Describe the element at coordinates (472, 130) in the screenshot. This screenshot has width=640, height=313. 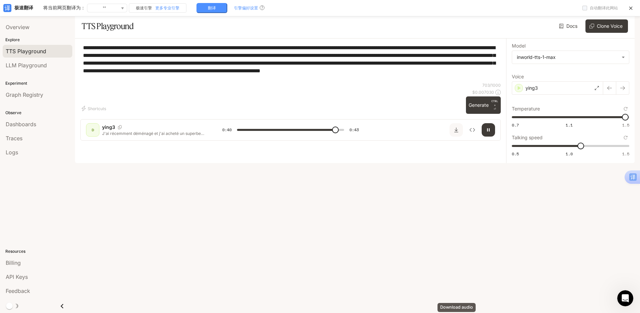
I see `button: Inspect` at that location.